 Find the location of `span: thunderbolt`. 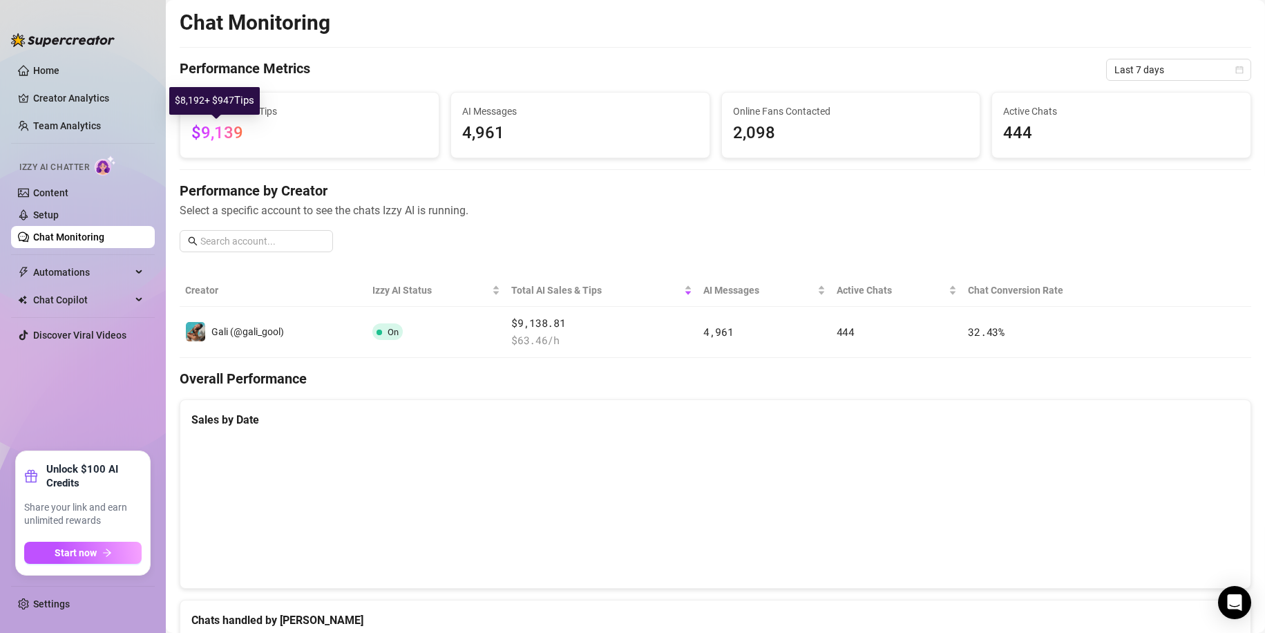

span: thunderbolt is located at coordinates (23, 272).